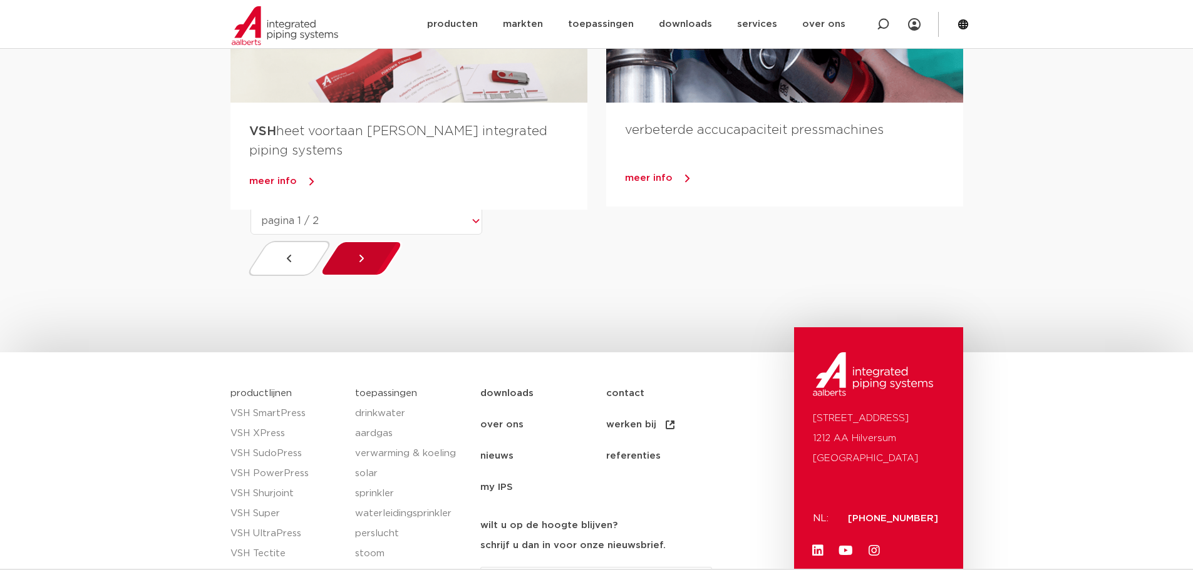 The height and width of the screenshot is (570, 1193). I want to click on a: VSH UltraPress, so click(287, 534).